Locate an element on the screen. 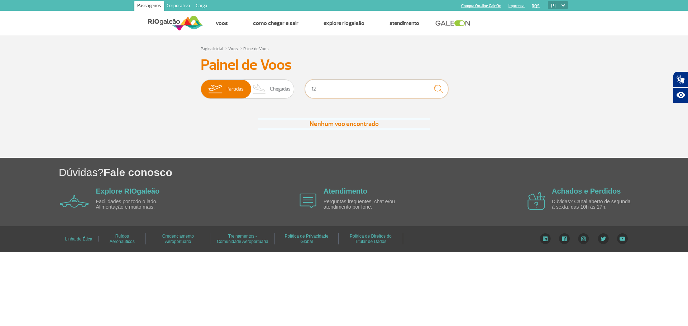  a: Painel de Voos is located at coordinates (256, 49).